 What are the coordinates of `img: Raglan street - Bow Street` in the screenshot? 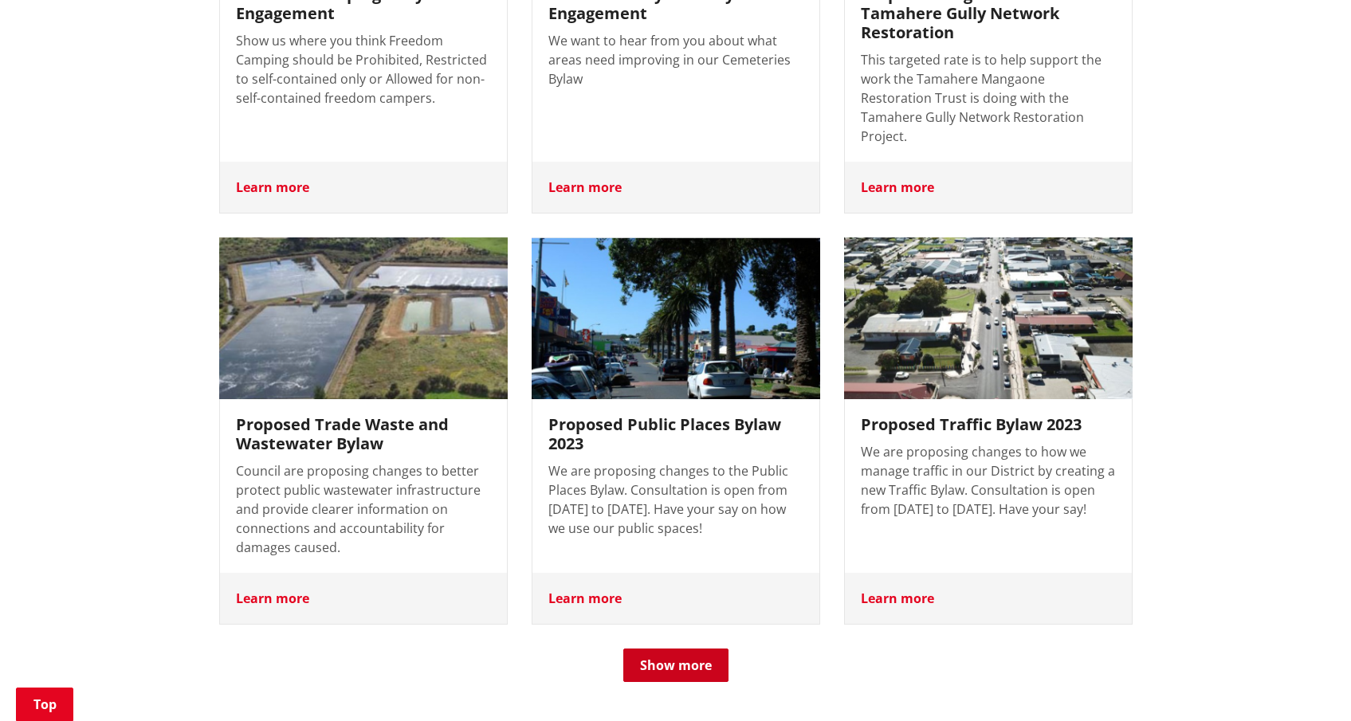 It's located at (676, 319).